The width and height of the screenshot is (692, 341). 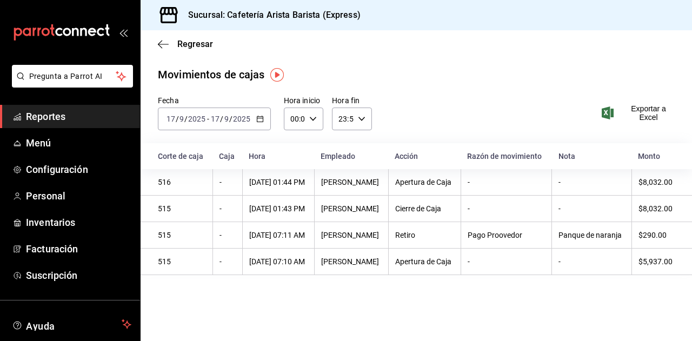 What do you see at coordinates (425, 209) in the screenshot?
I see `div: Cierre de Caja` at bounding box center [425, 209].